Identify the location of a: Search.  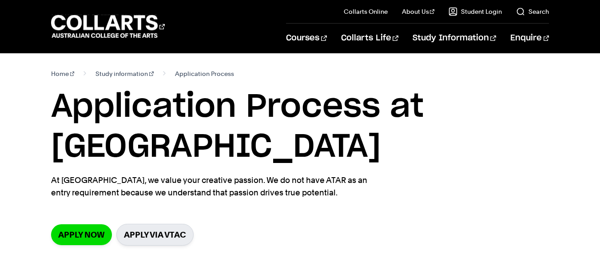
(533, 12).